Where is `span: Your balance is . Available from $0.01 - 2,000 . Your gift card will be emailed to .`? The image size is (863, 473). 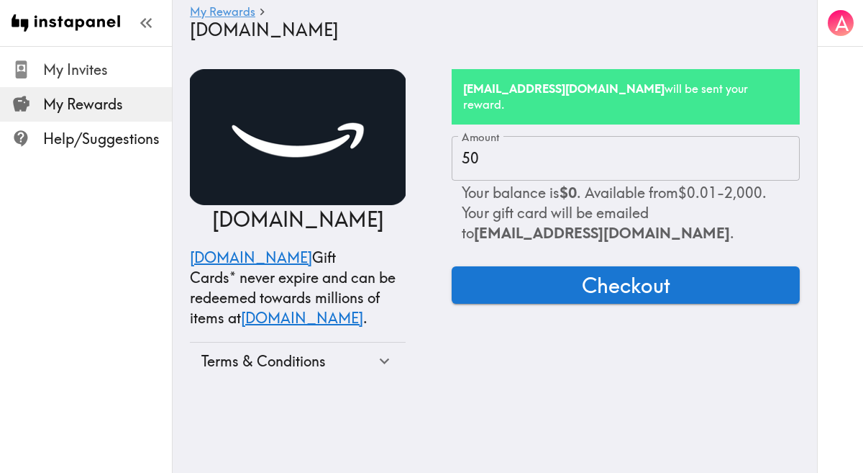 span: Your balance is . Available from $0.01 - 2,000 . Your gift card will be emailed to . is located at coordinates (614, 212).